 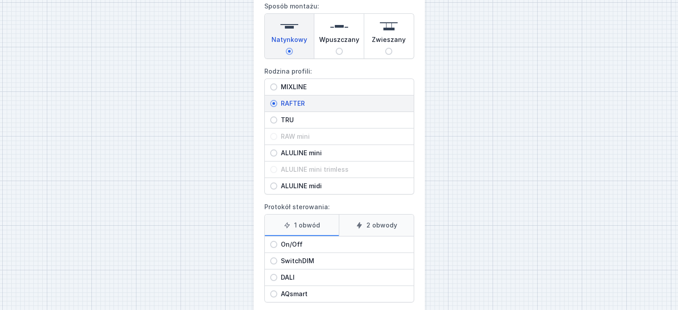 What do you see at coordinates (339, 51) in the screenshot?
I see `input: Wpuszczany` at bounding box center [339, 51].